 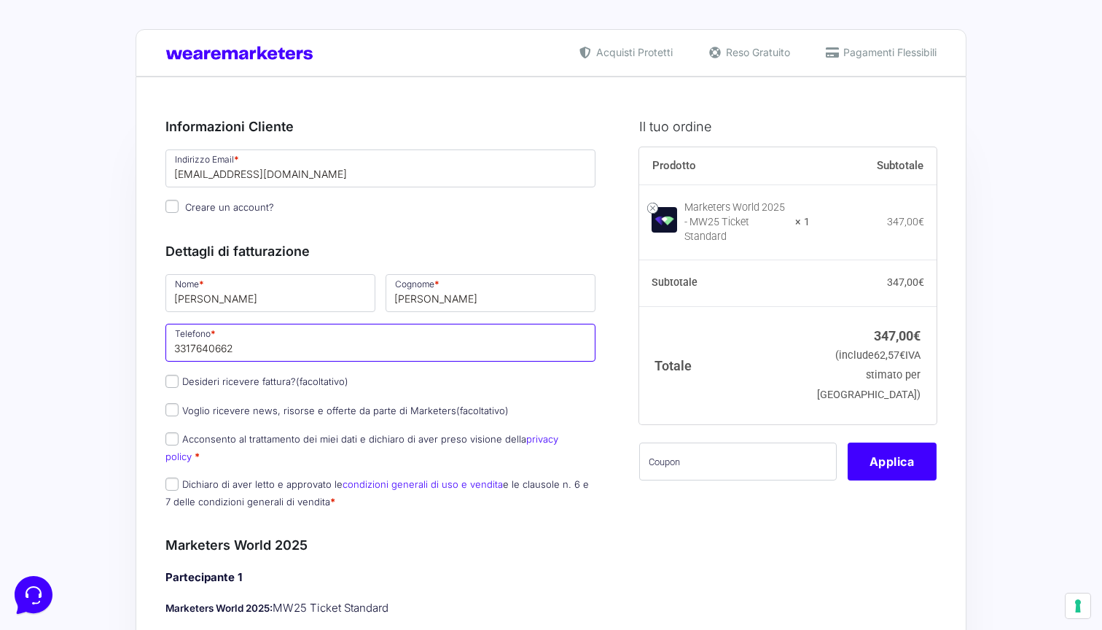 I want to click on input: Dichiaro di aver letto e approvato lecondizioni generali di uso e venditae le clausole n. 6 e 7 d..., so click(x=172, y=484).